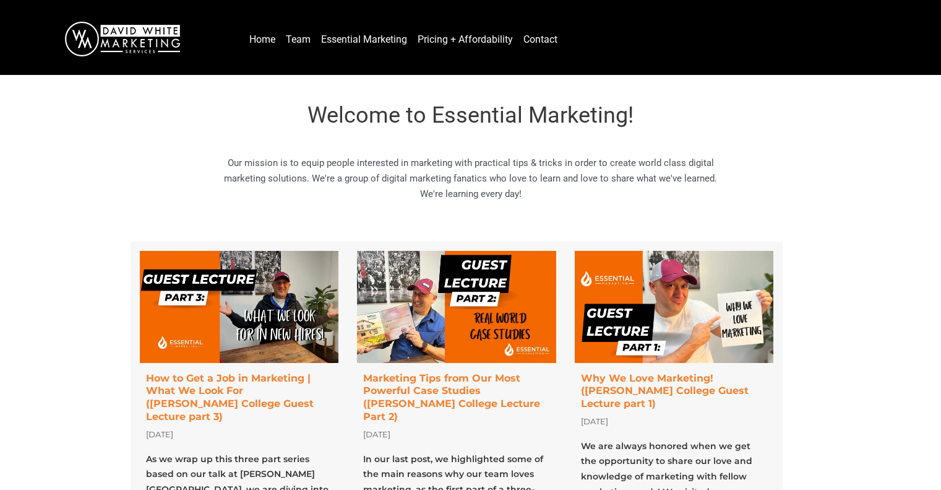 Image resolution: width=941 pixels, height=490 pixels. Describe the element at coordinates (123, 38) in the screenshot. I see `a: DavidWhite-Marketing-Logo` at that location.